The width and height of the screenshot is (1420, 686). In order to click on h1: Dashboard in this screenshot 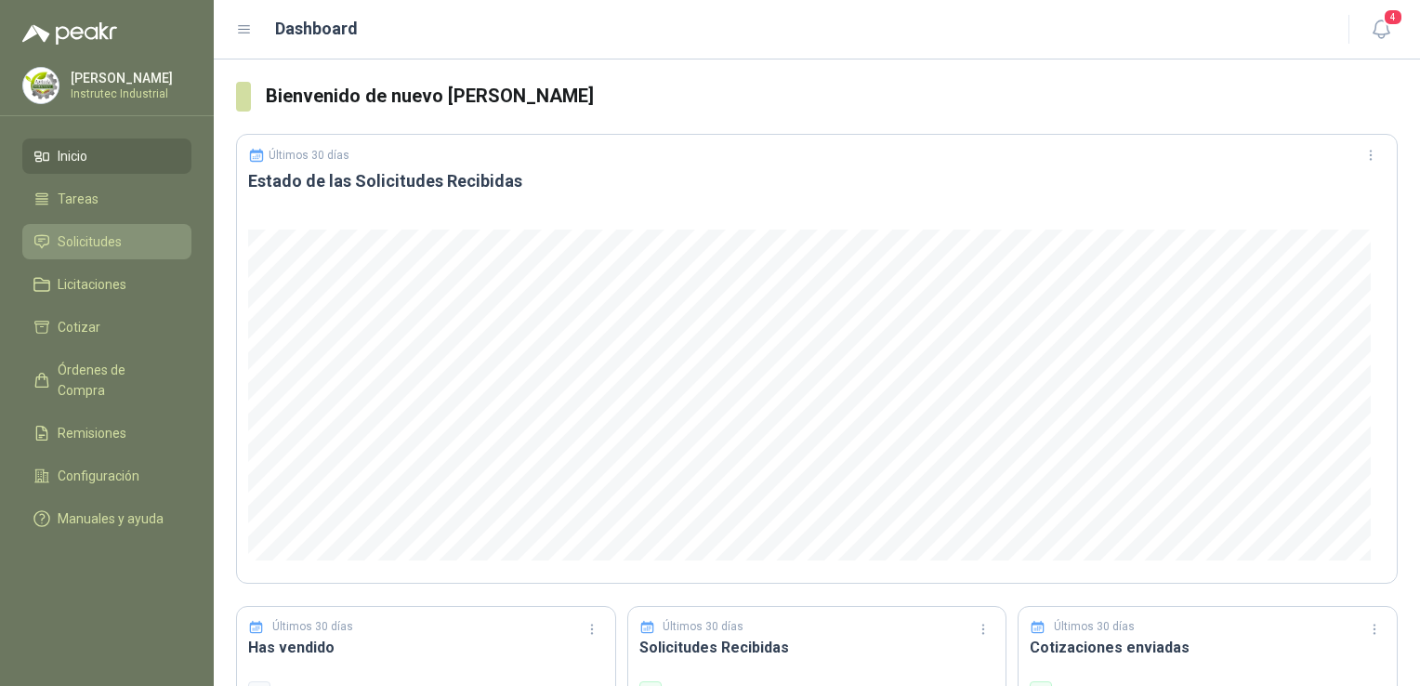, I will do `click(316, 29)`.